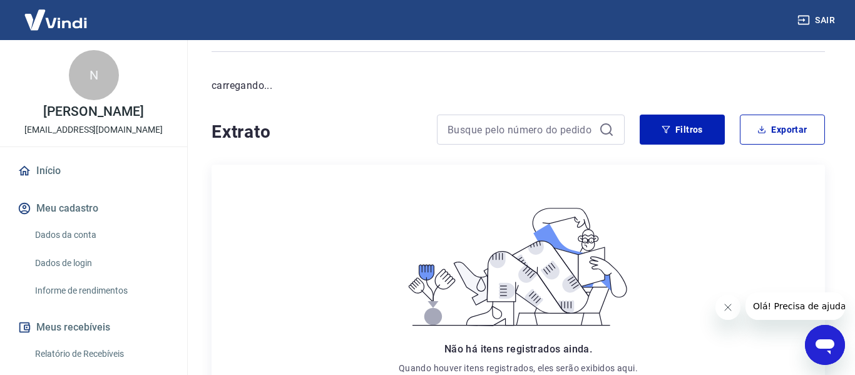 The image size is (855, 375). What do you see at coordinates (101, 354) in the screenshot?
I see `a: Relatório de Recebíveis` at bounding box center [101, 354].